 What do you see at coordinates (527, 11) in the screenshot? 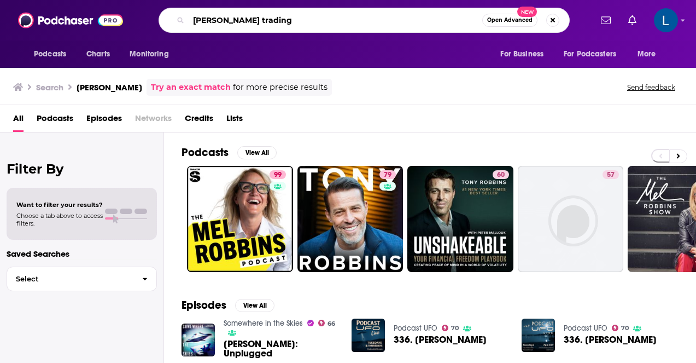
I see `span: New` at bounding box center [527, 11].